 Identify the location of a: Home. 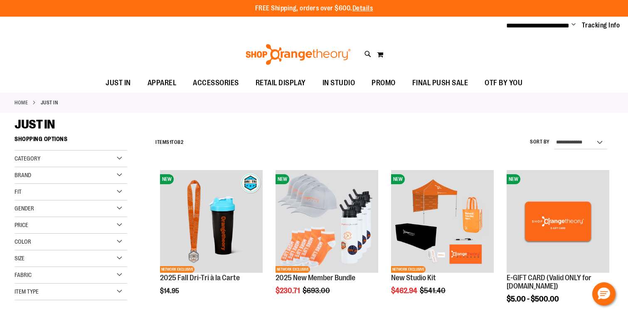
(21, 103).